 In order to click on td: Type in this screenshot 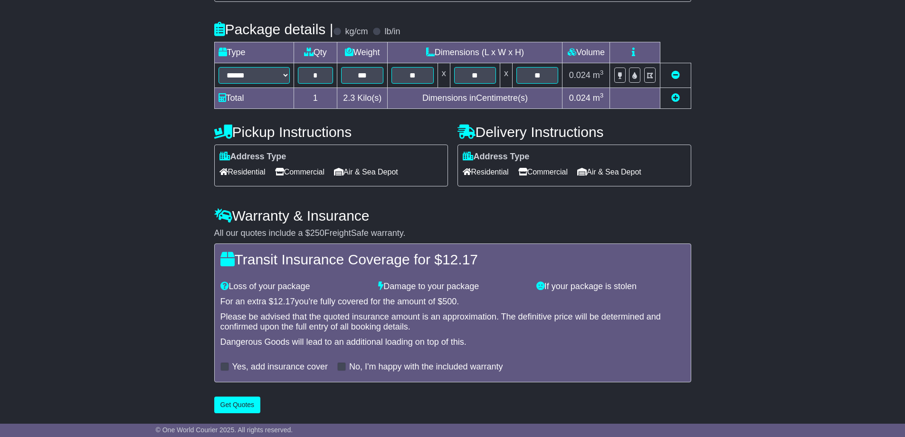, I will do `click(254, 53)`.